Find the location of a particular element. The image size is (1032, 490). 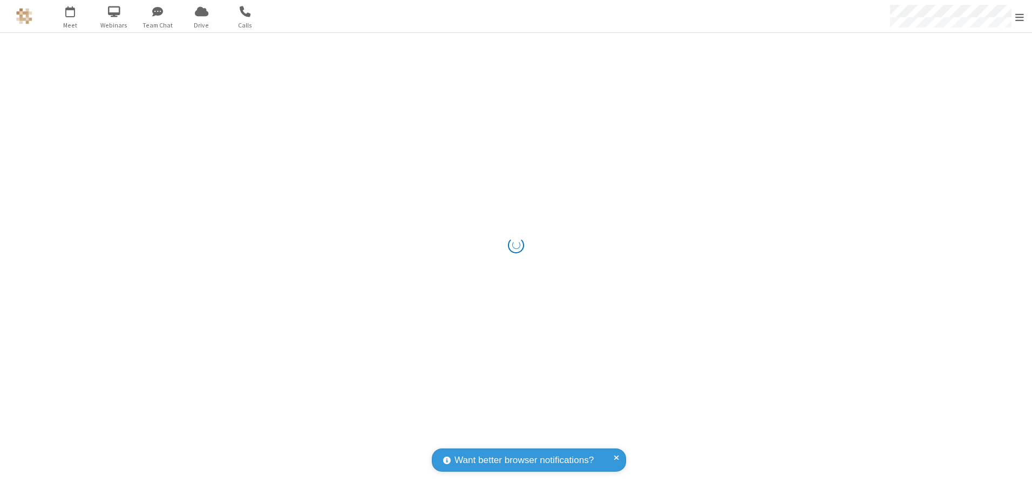

span: Meet is located at coordinates (70, 25).